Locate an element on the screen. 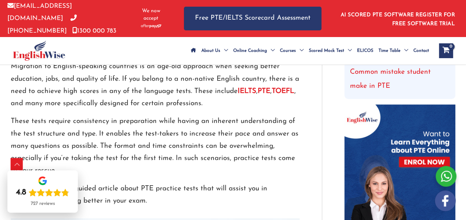  div: 727 reviews is located at coordinates (43, 204).